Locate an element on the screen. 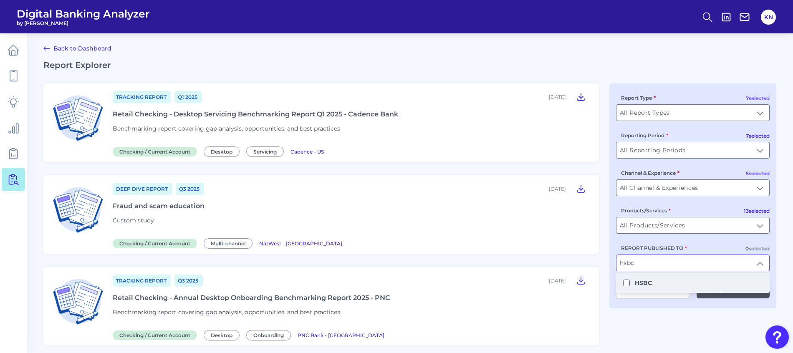 Image resolution: width=793 pixels, height=353 pixels. span: Custom study is located at coordinates (133, 220).